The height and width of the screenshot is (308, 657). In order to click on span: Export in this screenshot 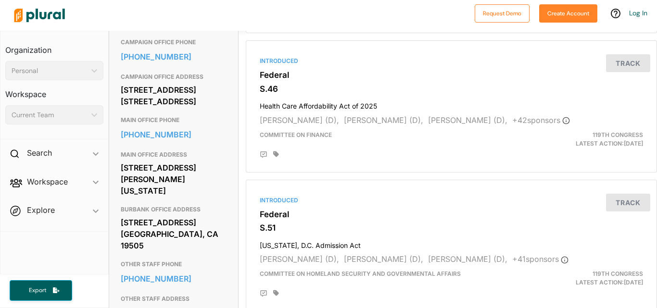, I will do `click(37, 290)`.